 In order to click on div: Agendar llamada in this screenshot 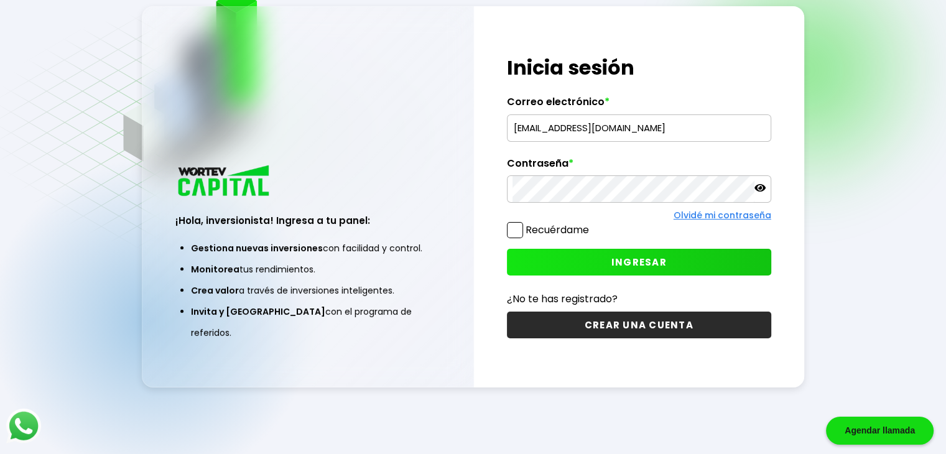, I will do `click(879, 430)`.